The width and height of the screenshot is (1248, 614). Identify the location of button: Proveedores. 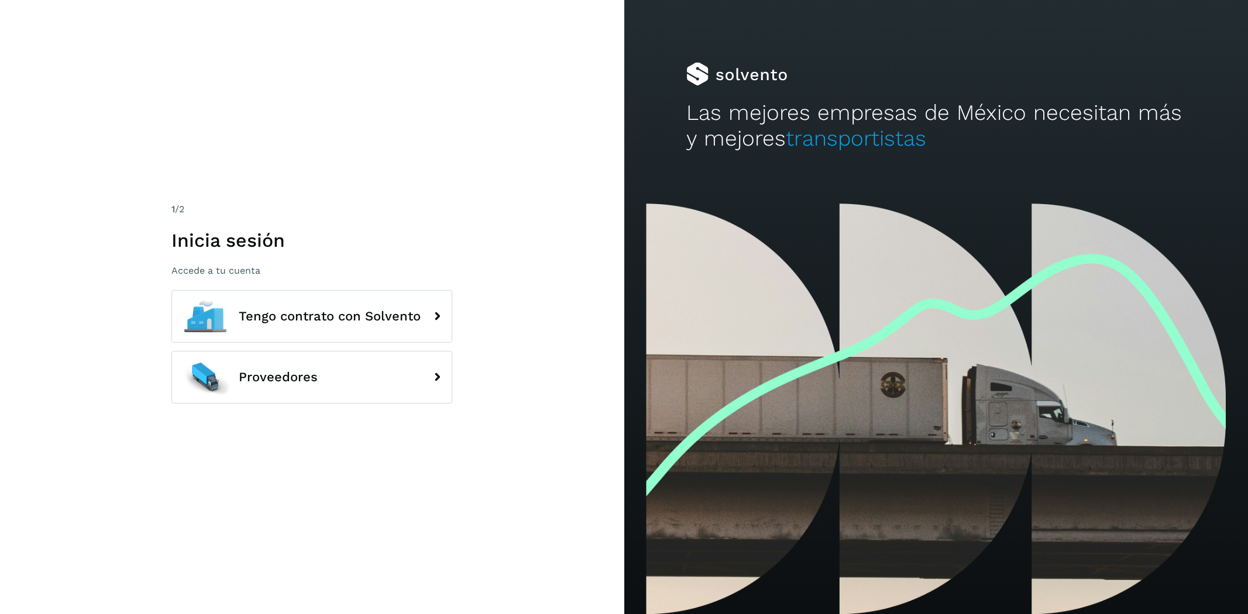
(312, 377).